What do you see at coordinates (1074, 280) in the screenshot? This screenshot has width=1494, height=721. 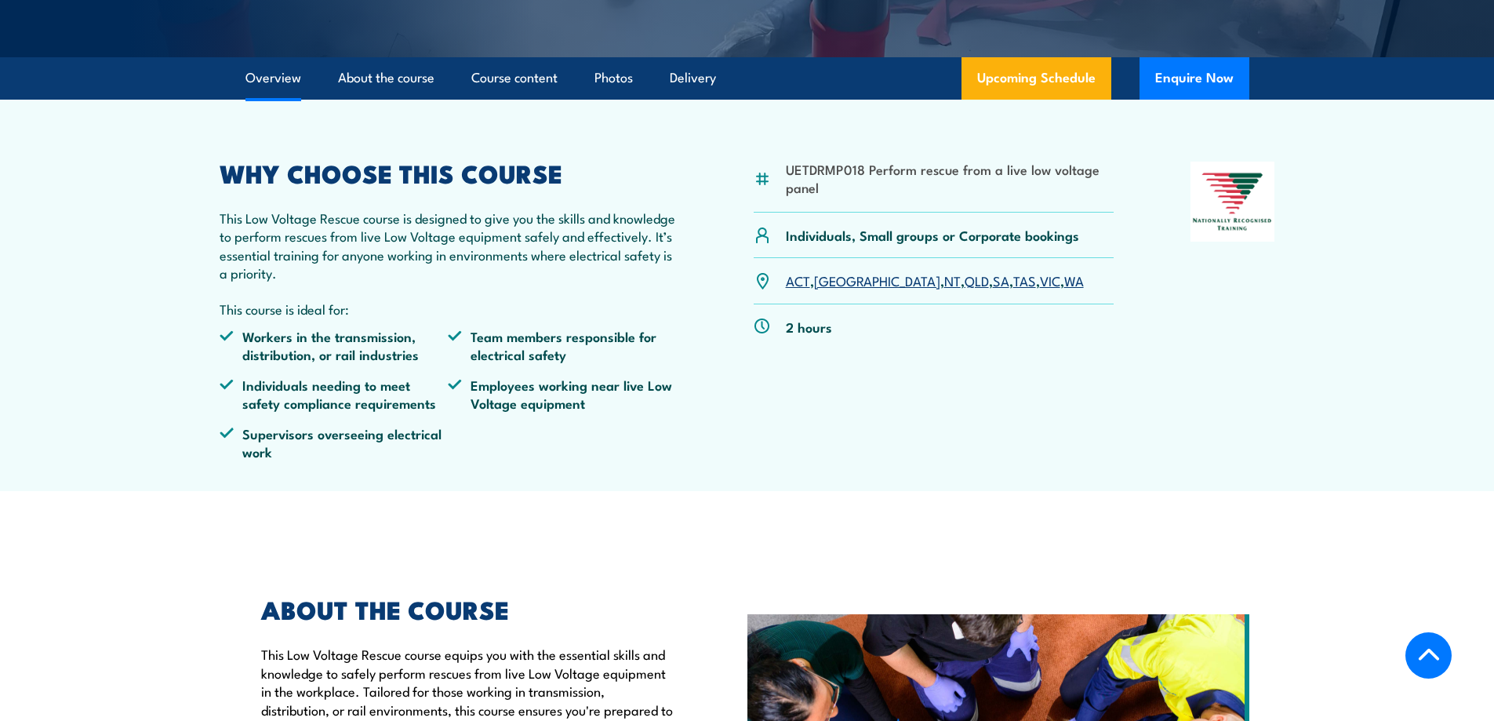 I see `a: WA` at bounding box center [1074, 280].